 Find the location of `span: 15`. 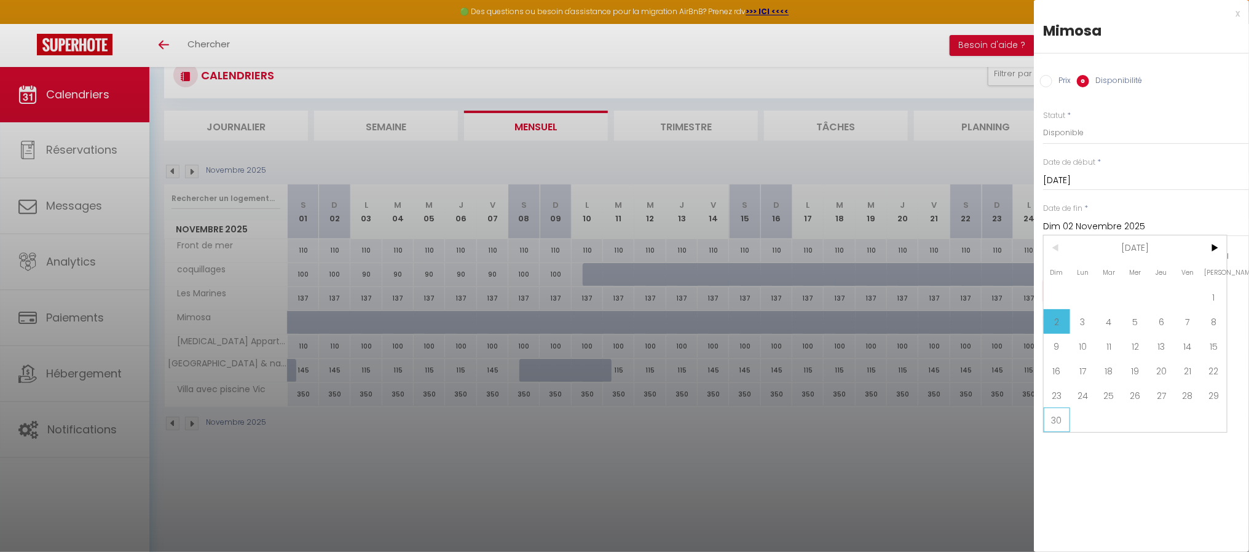

span: 15 is located at coordinates (1213, 346).